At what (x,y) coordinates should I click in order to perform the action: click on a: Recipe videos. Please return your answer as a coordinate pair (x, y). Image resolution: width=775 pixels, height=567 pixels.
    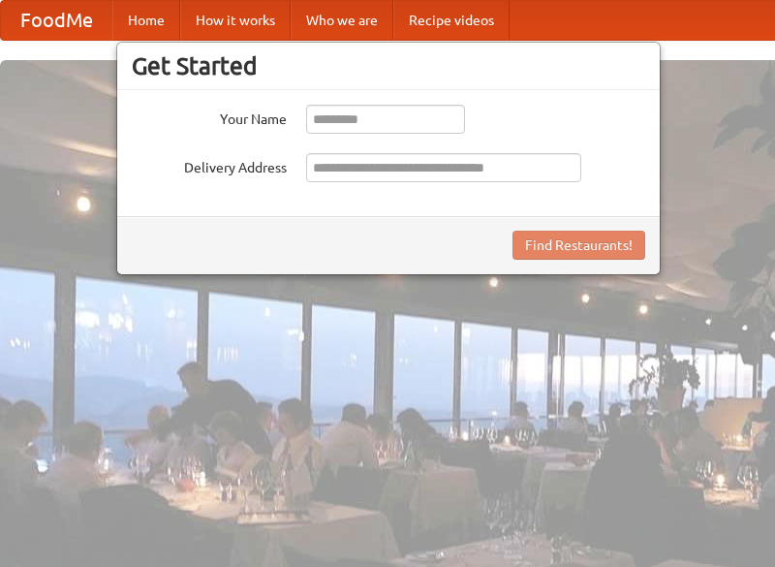
    Looking at the image, I should click on (451, 20).